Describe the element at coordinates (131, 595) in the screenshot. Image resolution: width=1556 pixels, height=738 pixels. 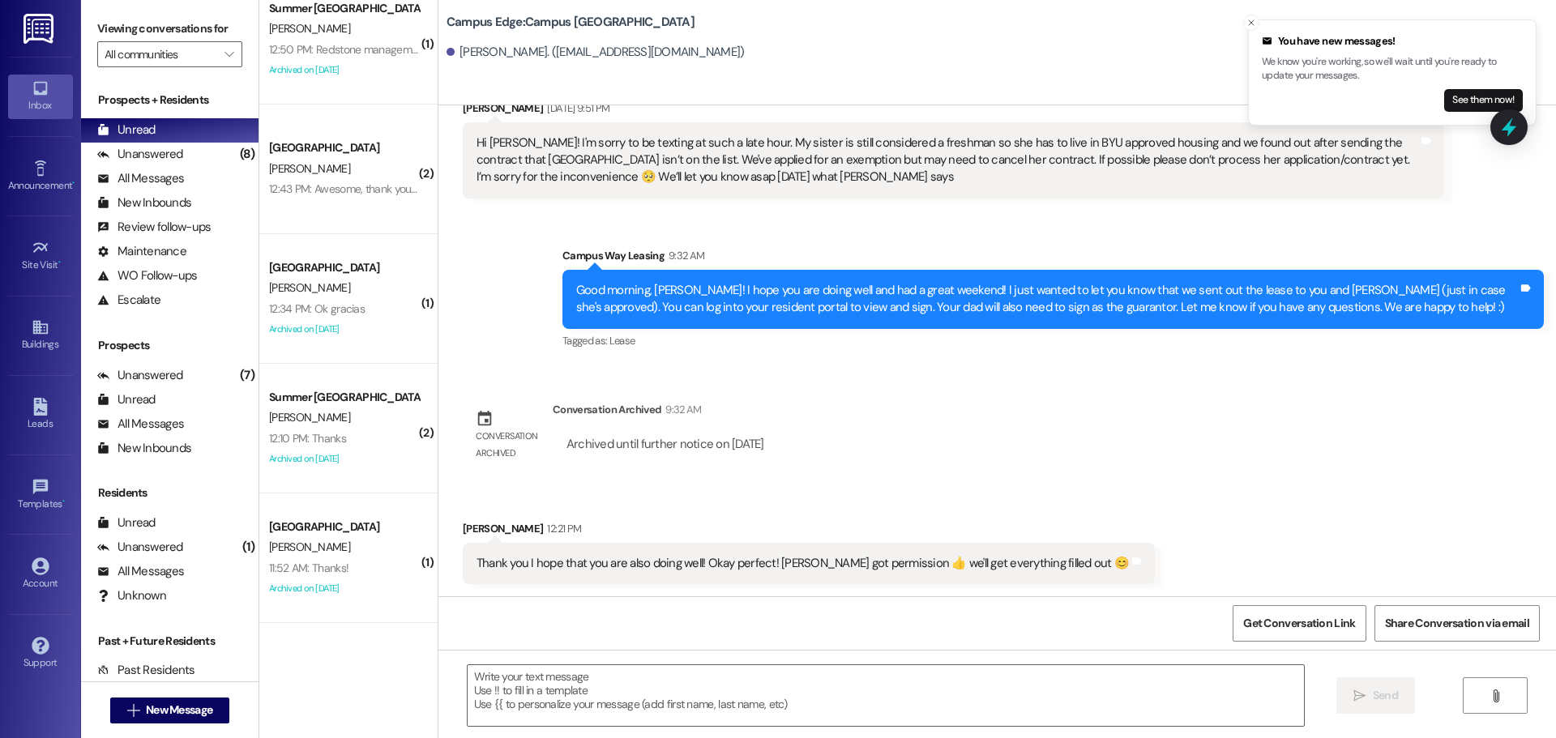
I see `div: Unknown` at that location.